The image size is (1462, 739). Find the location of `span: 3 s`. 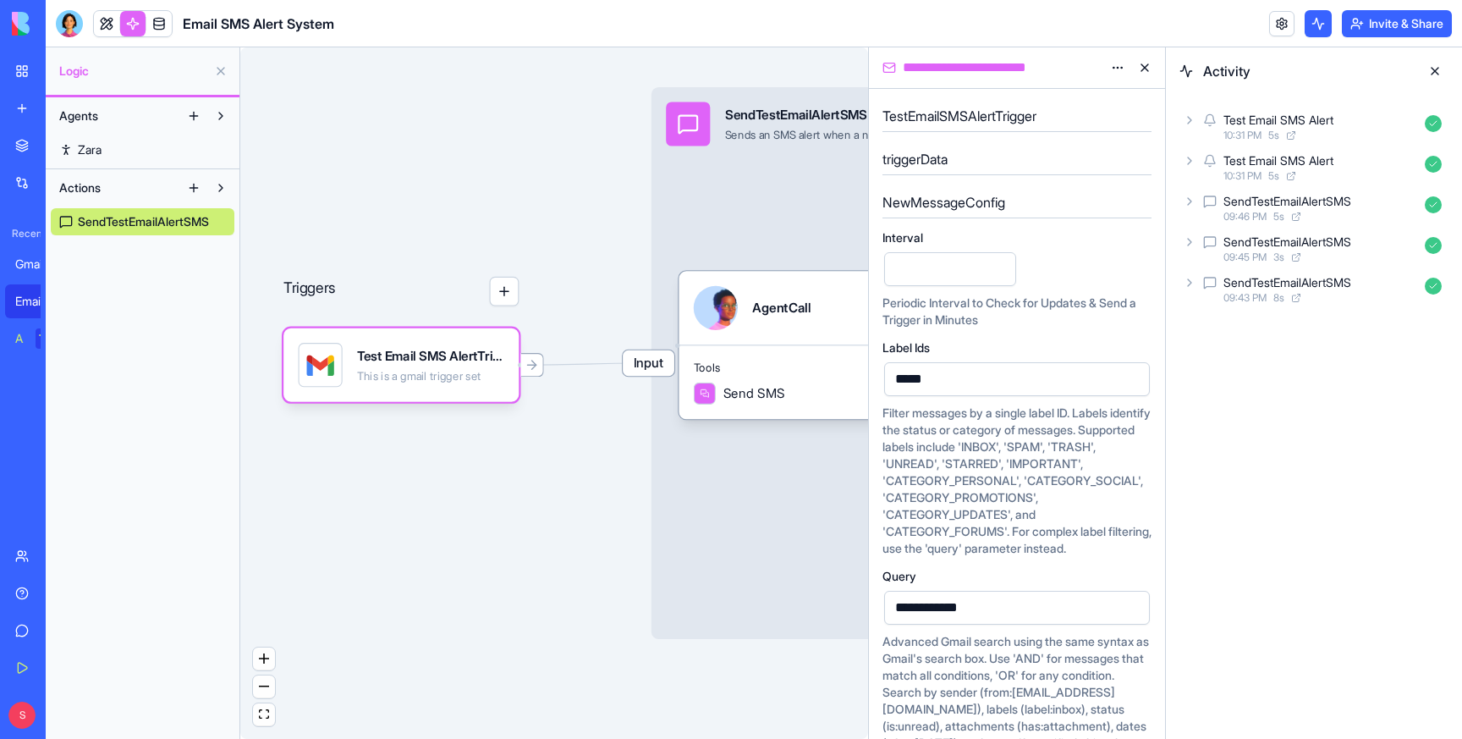

span: 3 s is located at coordinates (1279, 257).